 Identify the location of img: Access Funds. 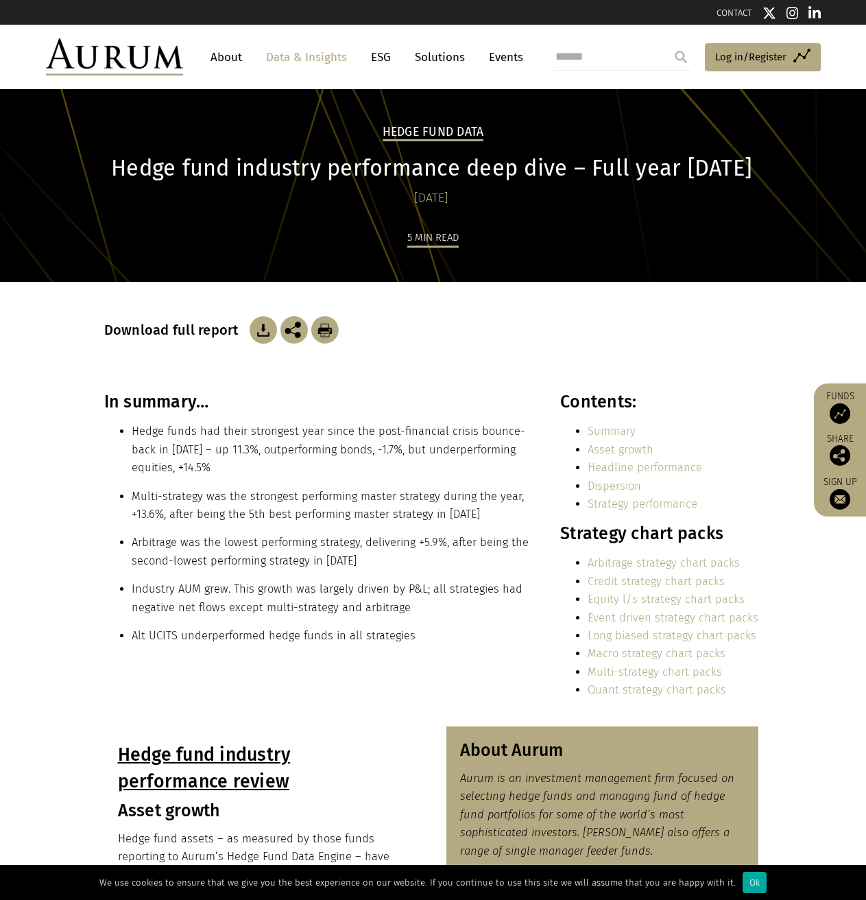
(840, 414).